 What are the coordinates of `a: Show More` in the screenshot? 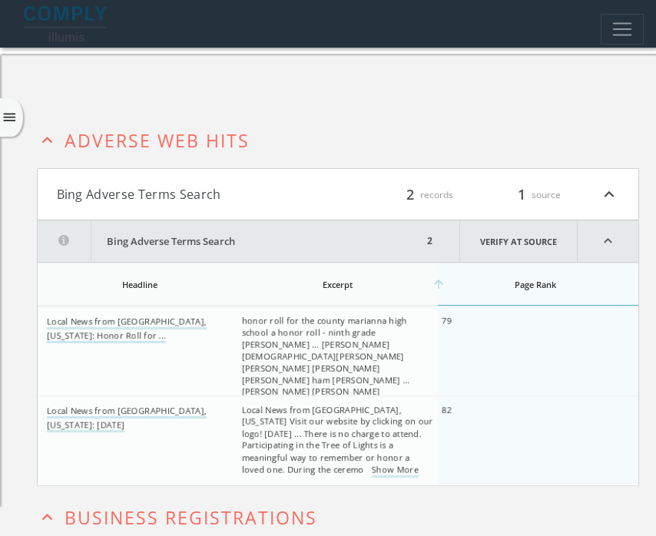 It's located at (394, 471).